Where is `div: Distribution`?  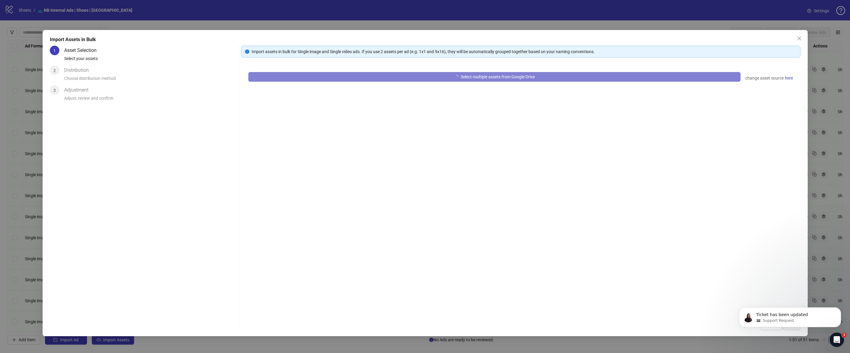 div: Distribution is located at coordinates (79, 70).